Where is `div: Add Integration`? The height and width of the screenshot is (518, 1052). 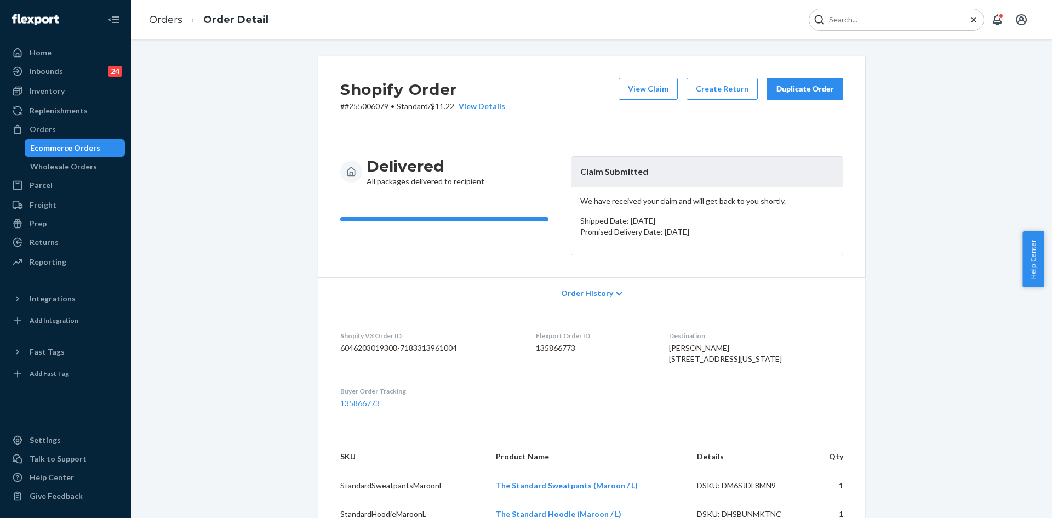
div: Add Integration is located at coordinates (54, 320).